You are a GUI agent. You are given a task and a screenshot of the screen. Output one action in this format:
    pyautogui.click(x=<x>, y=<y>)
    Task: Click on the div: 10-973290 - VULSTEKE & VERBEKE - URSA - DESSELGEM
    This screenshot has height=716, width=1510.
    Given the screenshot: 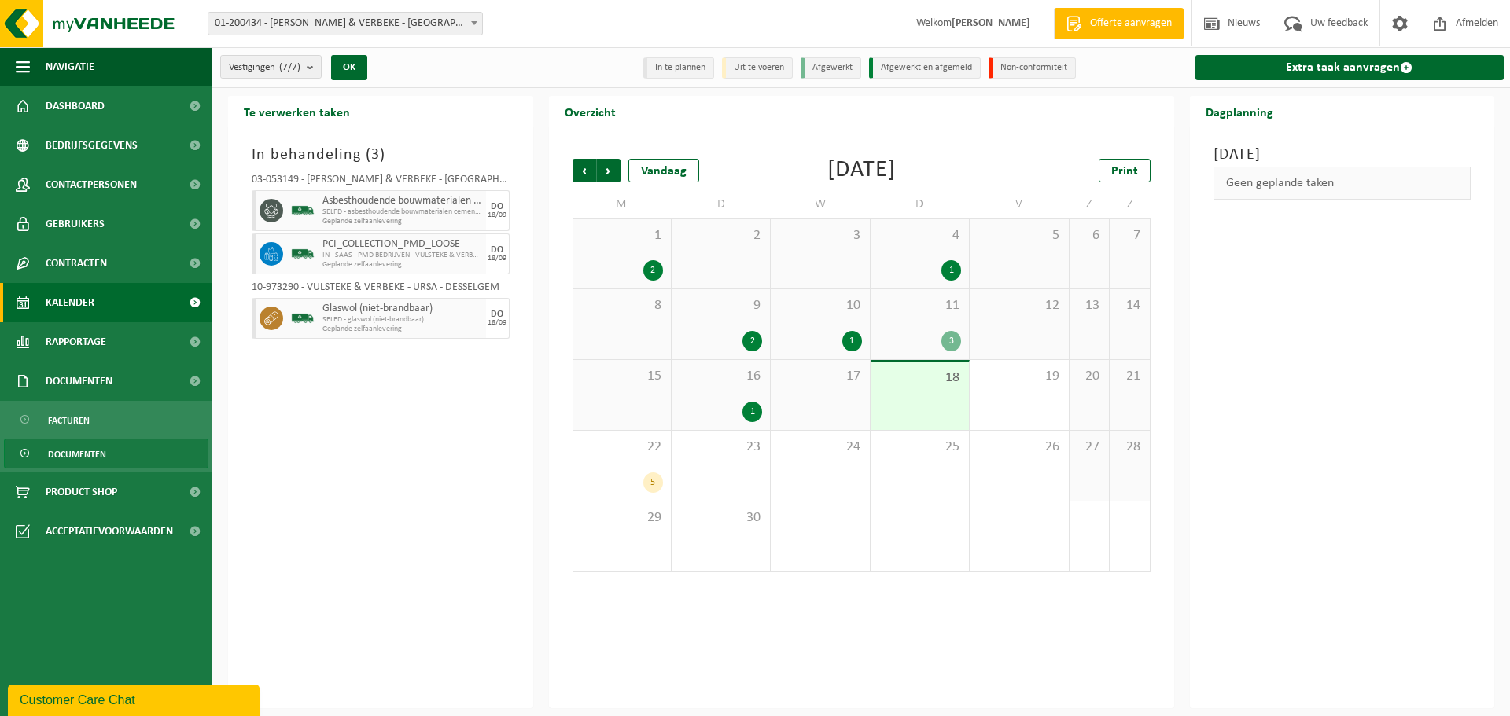 What is the action you would take?
    pyautogui.click(x=381, y=290)
    